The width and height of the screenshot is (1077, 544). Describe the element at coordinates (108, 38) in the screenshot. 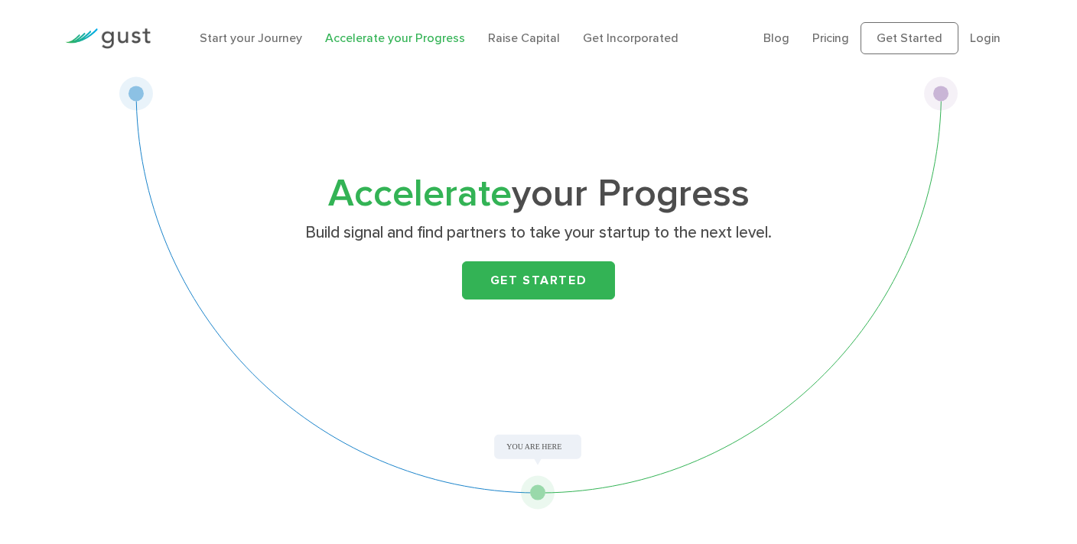

I see `img: Gust Logo` at that location.